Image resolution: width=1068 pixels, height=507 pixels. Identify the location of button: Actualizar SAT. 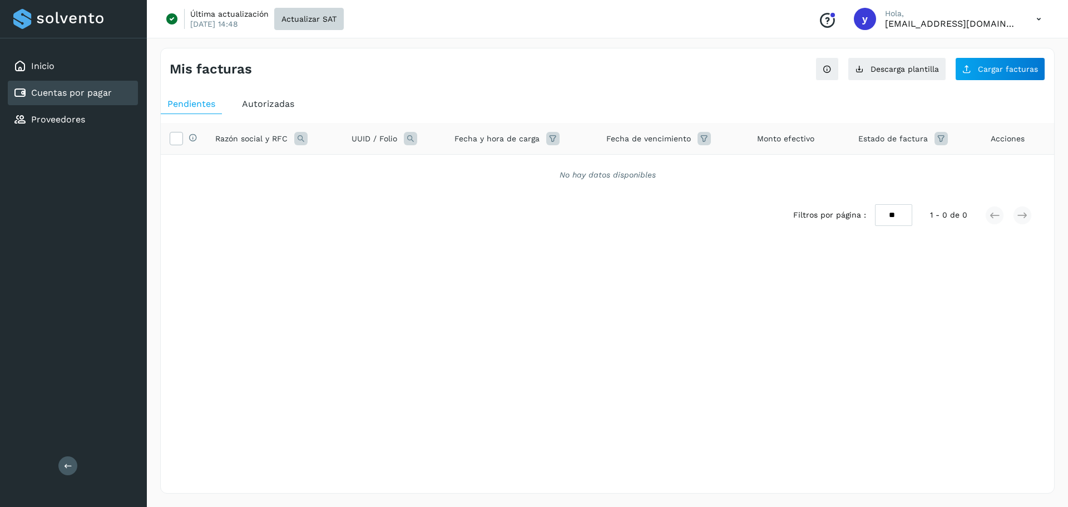
(309, 19).